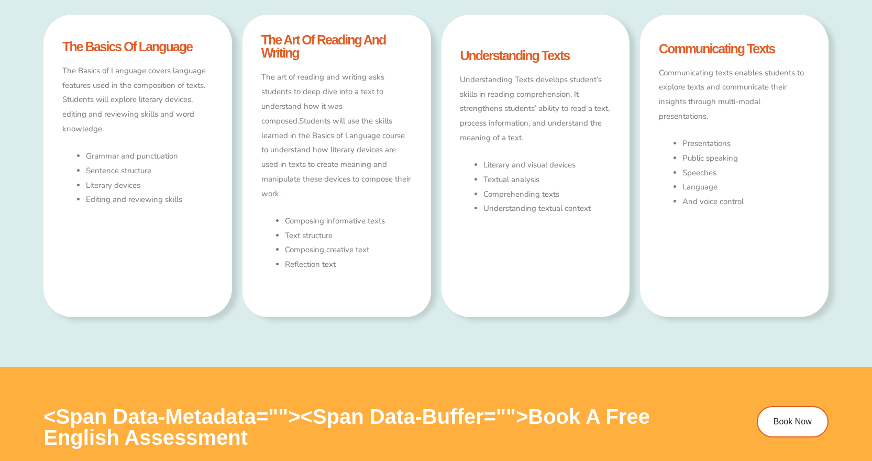 This screenshot has width=872, height=461. I want to click on li: Literary and visual devices, so click(547, 165).